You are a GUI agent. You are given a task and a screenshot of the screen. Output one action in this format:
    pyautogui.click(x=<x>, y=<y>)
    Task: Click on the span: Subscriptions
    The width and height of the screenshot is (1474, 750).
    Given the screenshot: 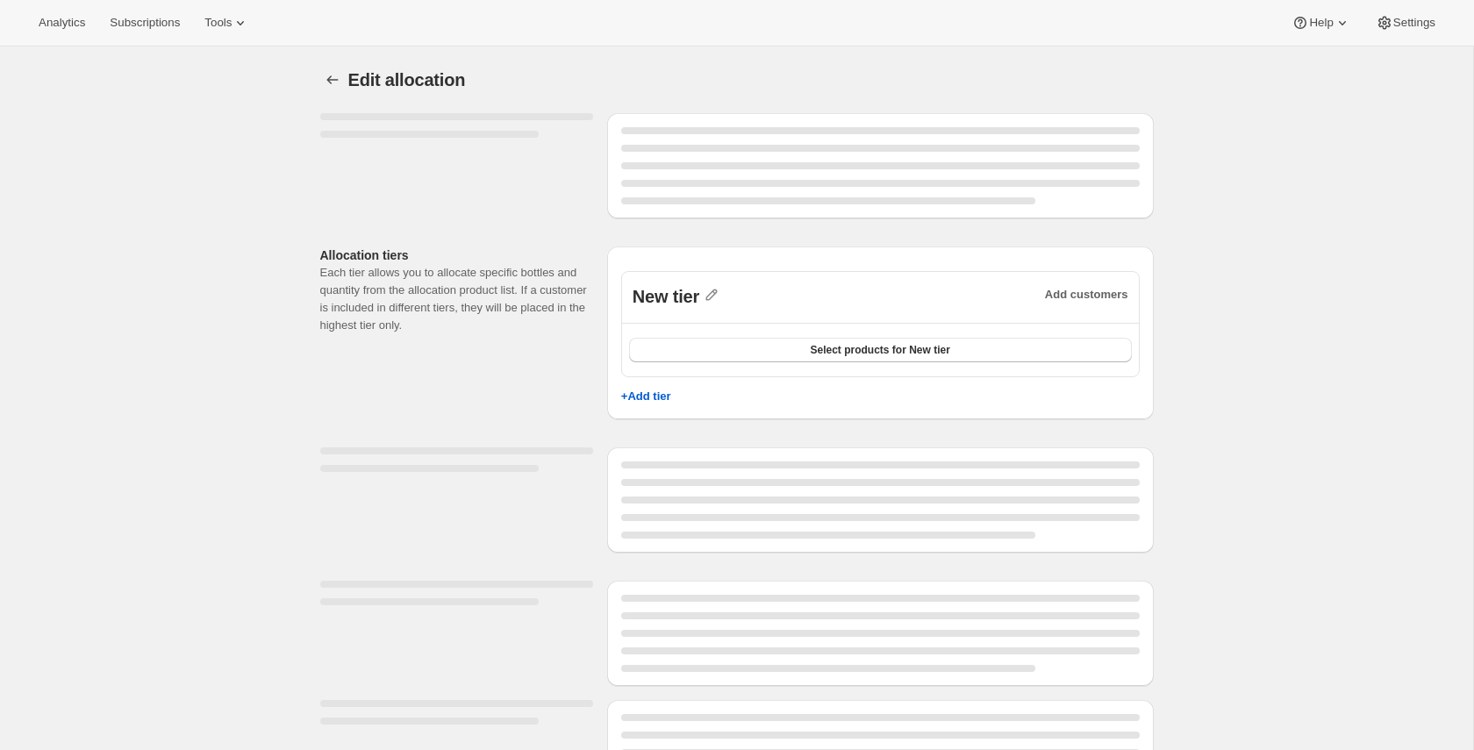 What is the action you would take?
    pyautogui.click(x=145, y=23)
    